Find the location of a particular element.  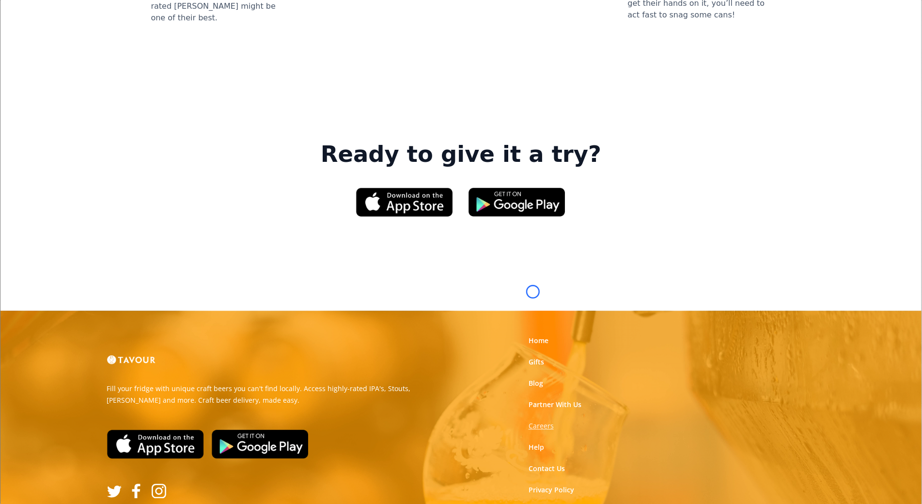

a: Blog is located at coordinates (536, 383).